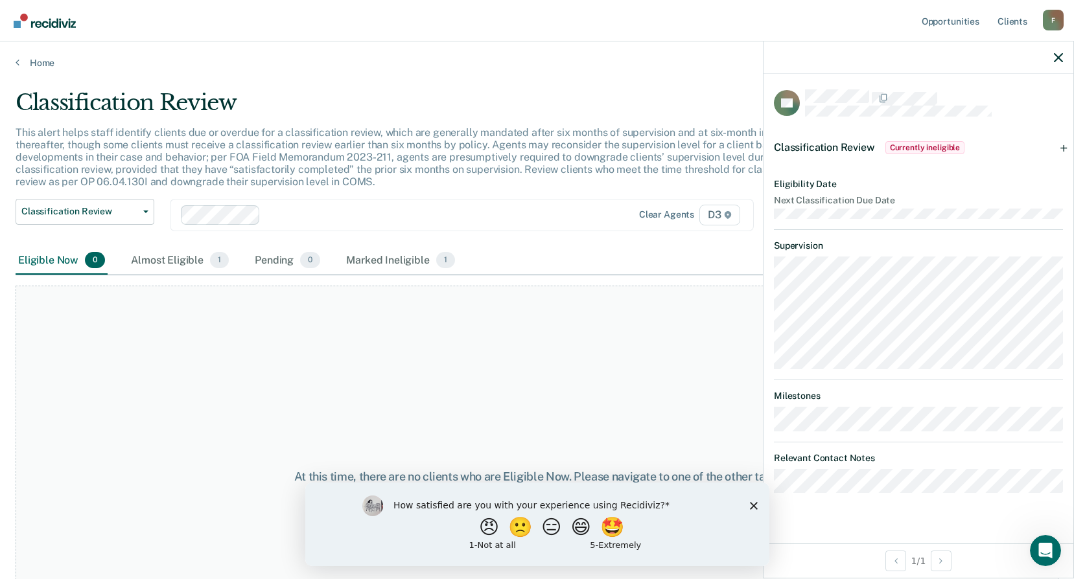 Image resolution: width=1074 pixels, height=579 pixels. I want to click on button: 2, so click(216, 45).